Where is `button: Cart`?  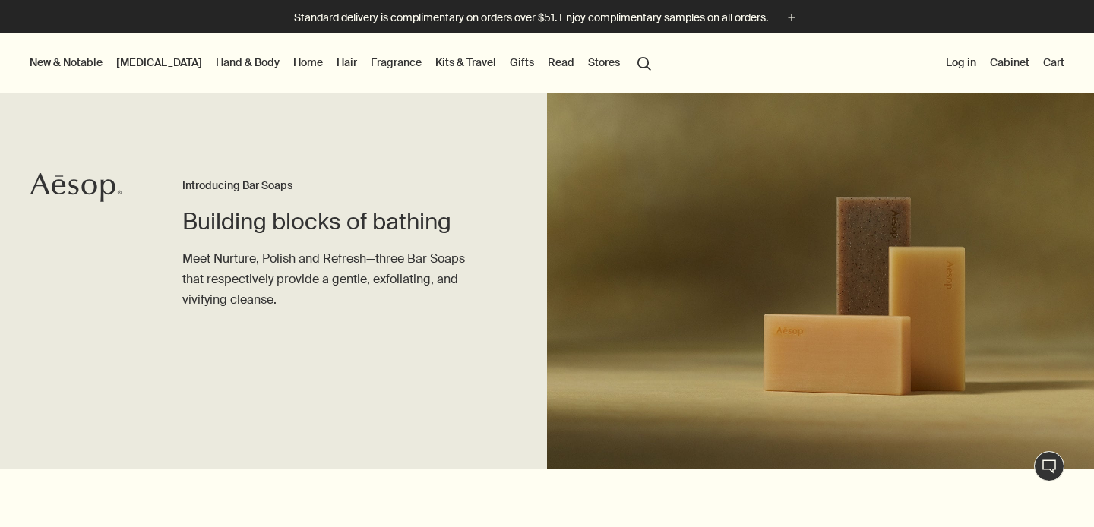 button: Cart is located at coordinates (1053, 62).